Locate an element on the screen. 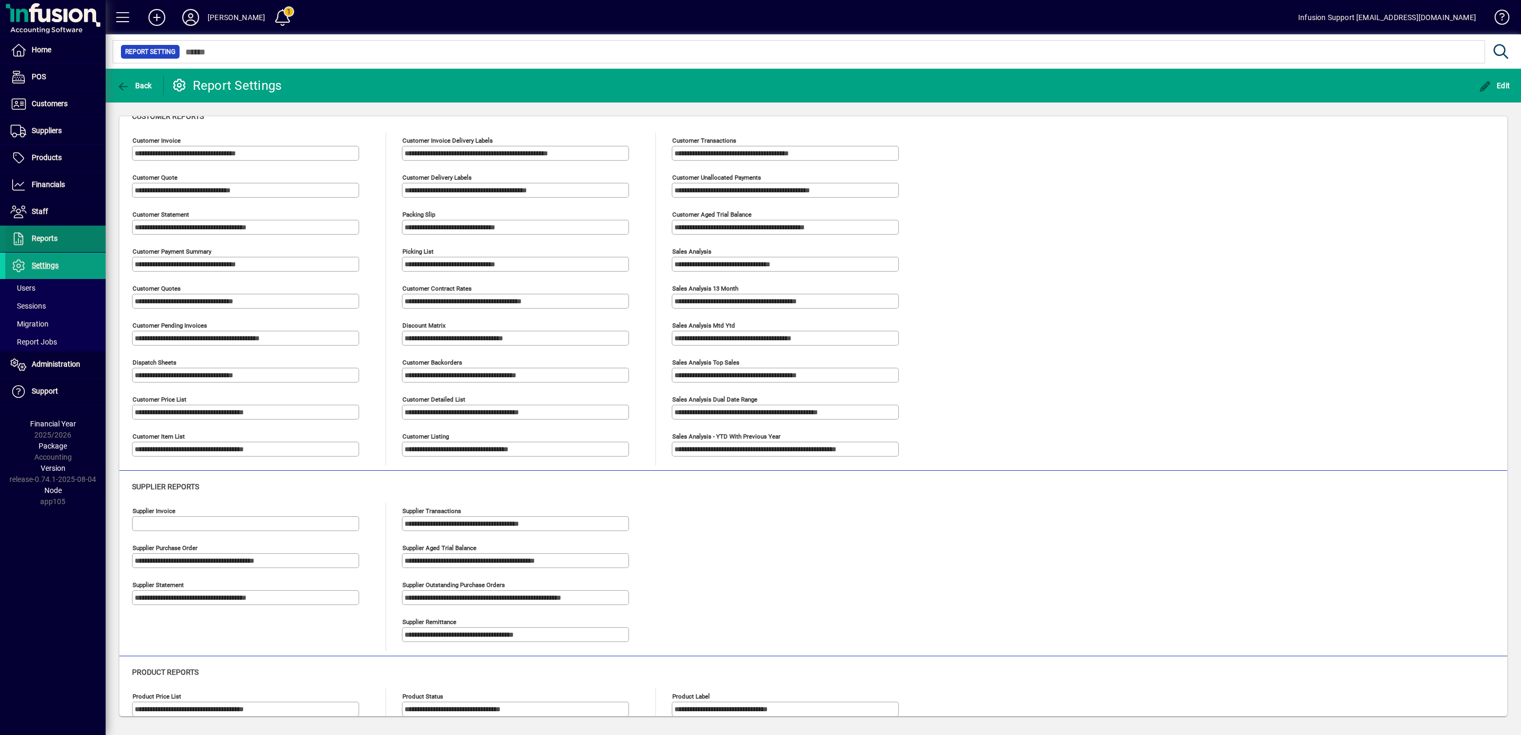 The image size is (1521, 735). mat-label: Sales analysis top sales is located at coordinates (706, 362).